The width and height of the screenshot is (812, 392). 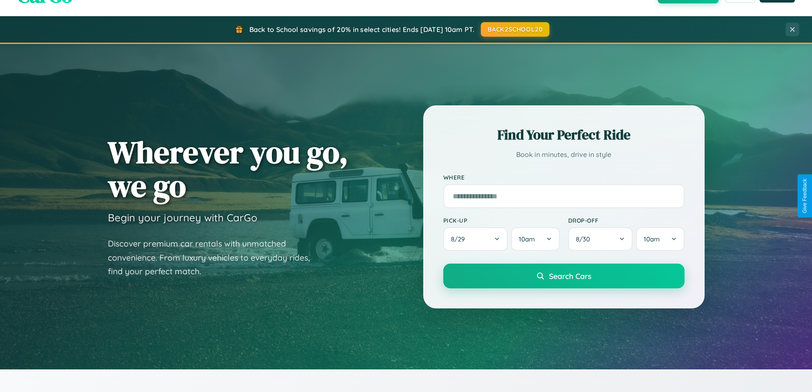 What do you see at coordinates (476, 239) in the screenshot?
I see `button: 8/29` at bounding box center [476, 239].